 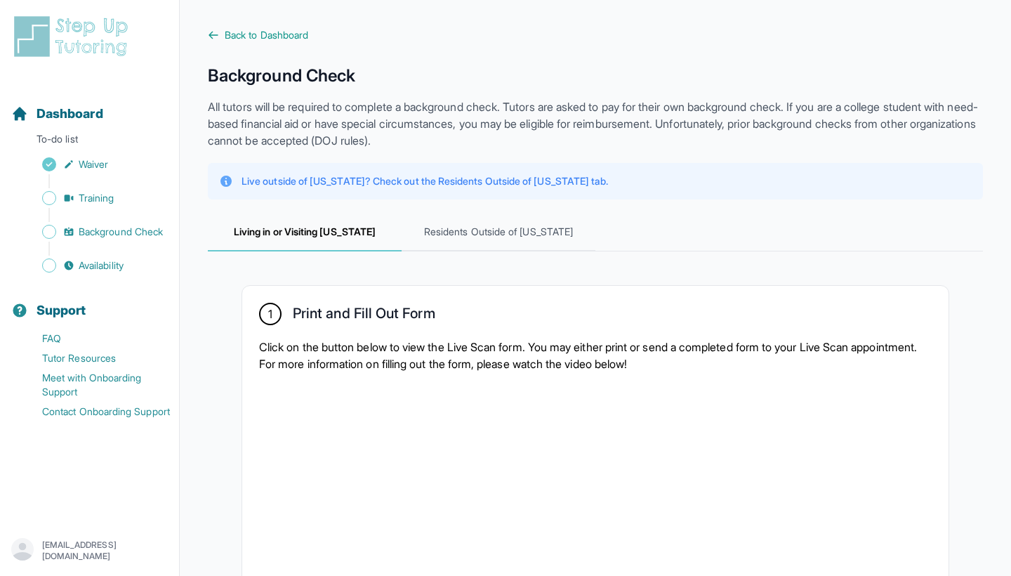 What do you see at coordinates (70, 114) in the screenshot?
I see `span: Dashboard` at bounding box center [70, 114].